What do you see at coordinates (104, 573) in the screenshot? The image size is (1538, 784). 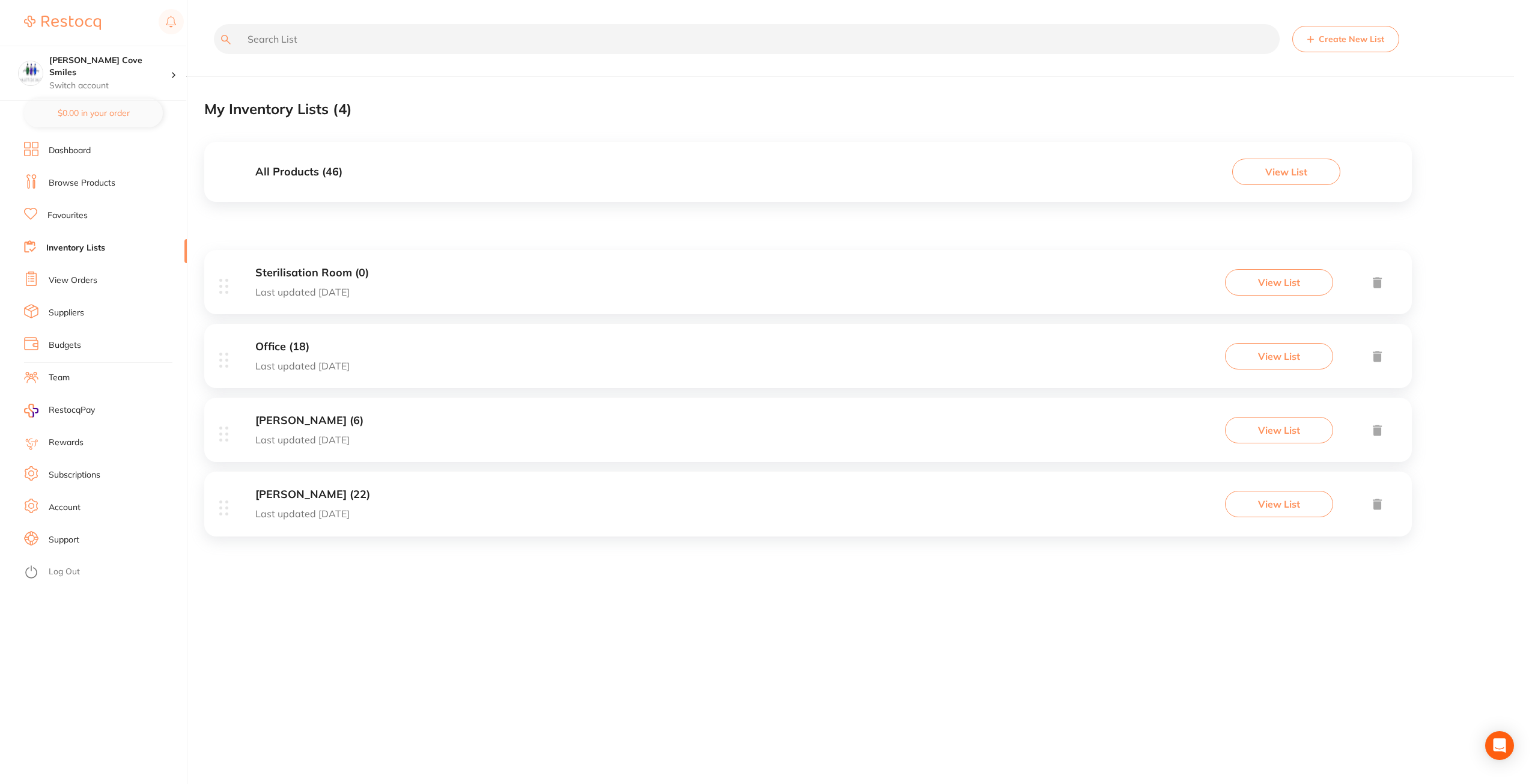 I see `button: Log Out` at bounding box center [104, 573].